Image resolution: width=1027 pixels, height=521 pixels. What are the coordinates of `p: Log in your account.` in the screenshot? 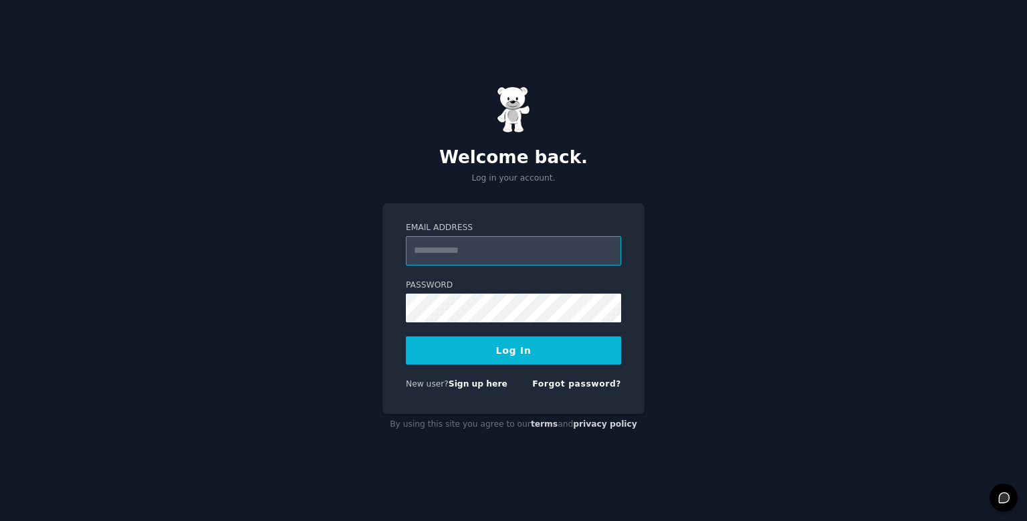 It's located at (514, 179).